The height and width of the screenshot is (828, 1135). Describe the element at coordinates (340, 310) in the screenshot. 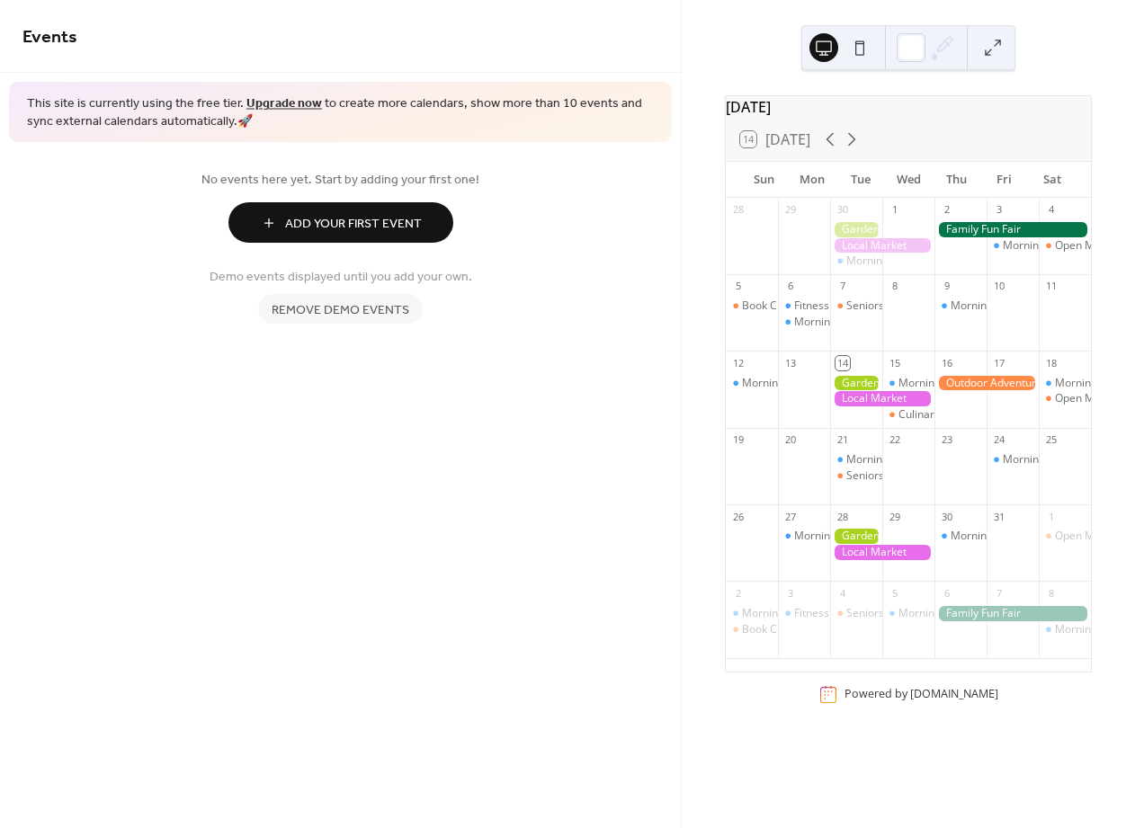

I see `span: Remove demo events` at that location.